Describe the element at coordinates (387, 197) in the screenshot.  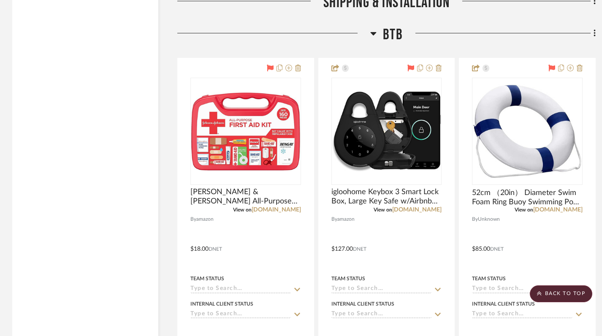
I see `span: igloohome Keybox 3 Smart Lock Box, Large Key Safe w/Airbnb Sync (iOS/Android) – Remotely Generate...` at that location.